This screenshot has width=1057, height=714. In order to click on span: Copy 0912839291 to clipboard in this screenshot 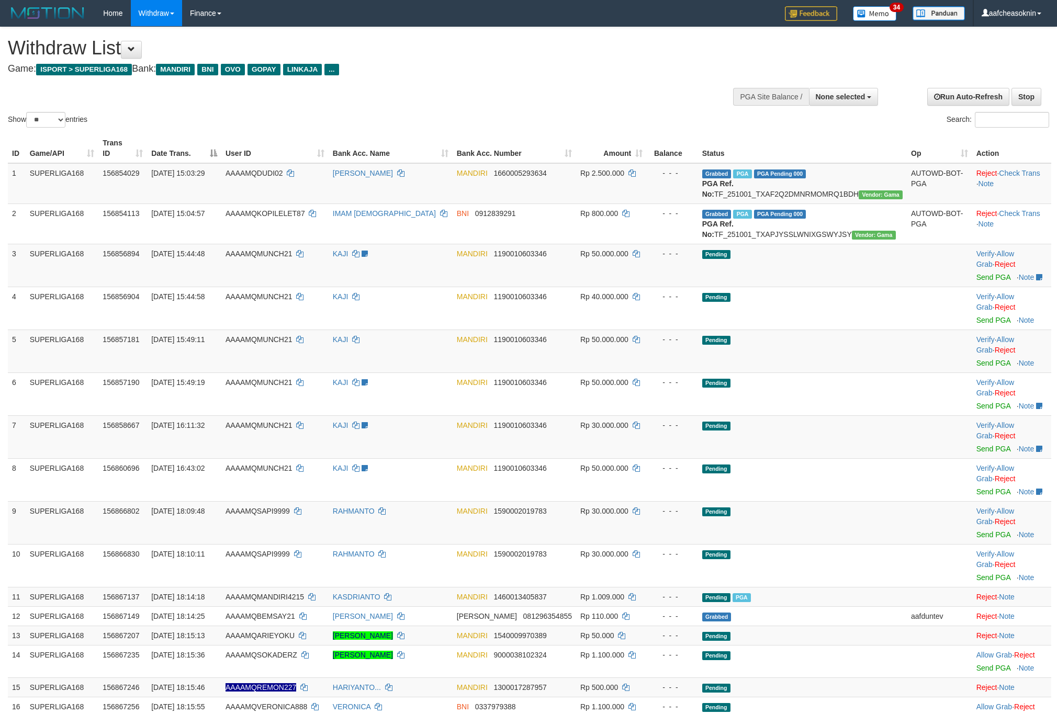, I will do `click(495, 213)`.